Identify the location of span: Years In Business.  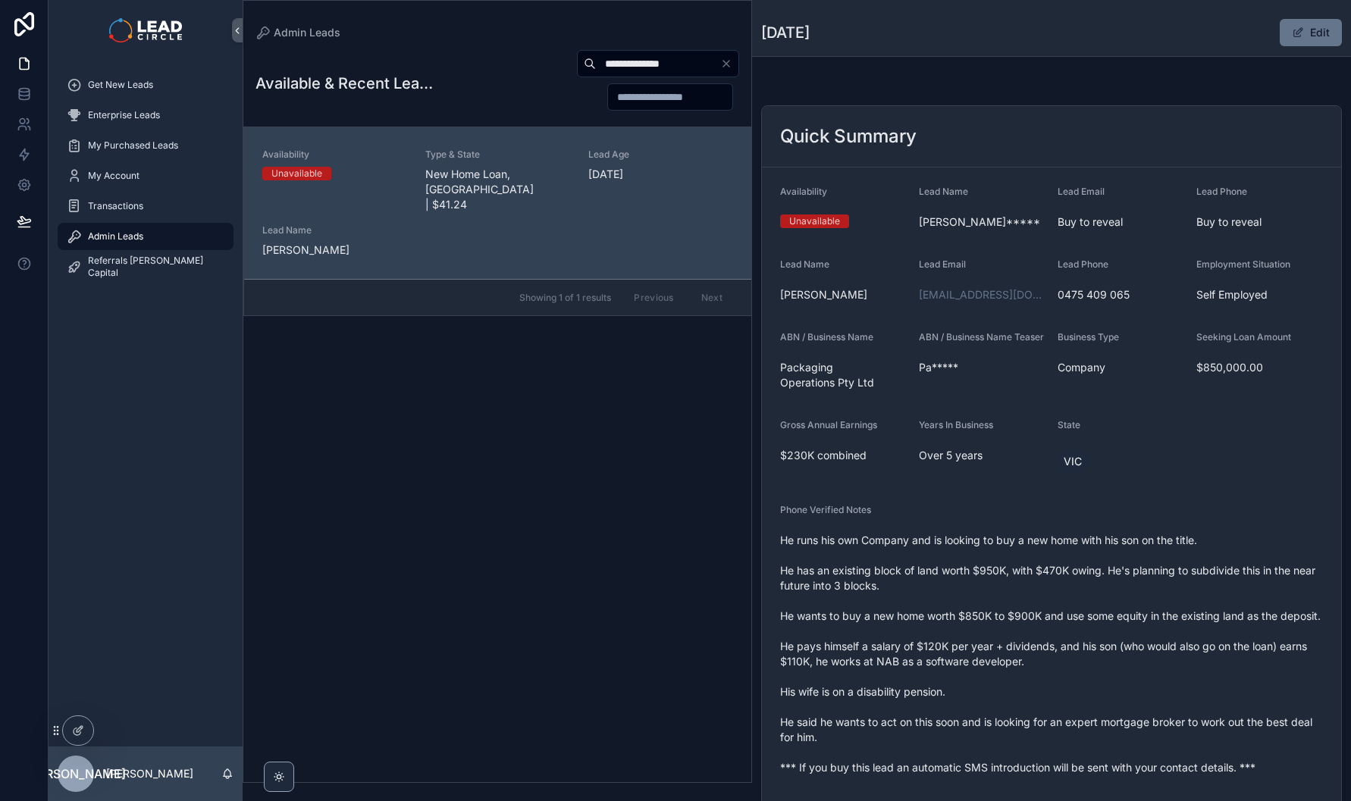
(956, 425).